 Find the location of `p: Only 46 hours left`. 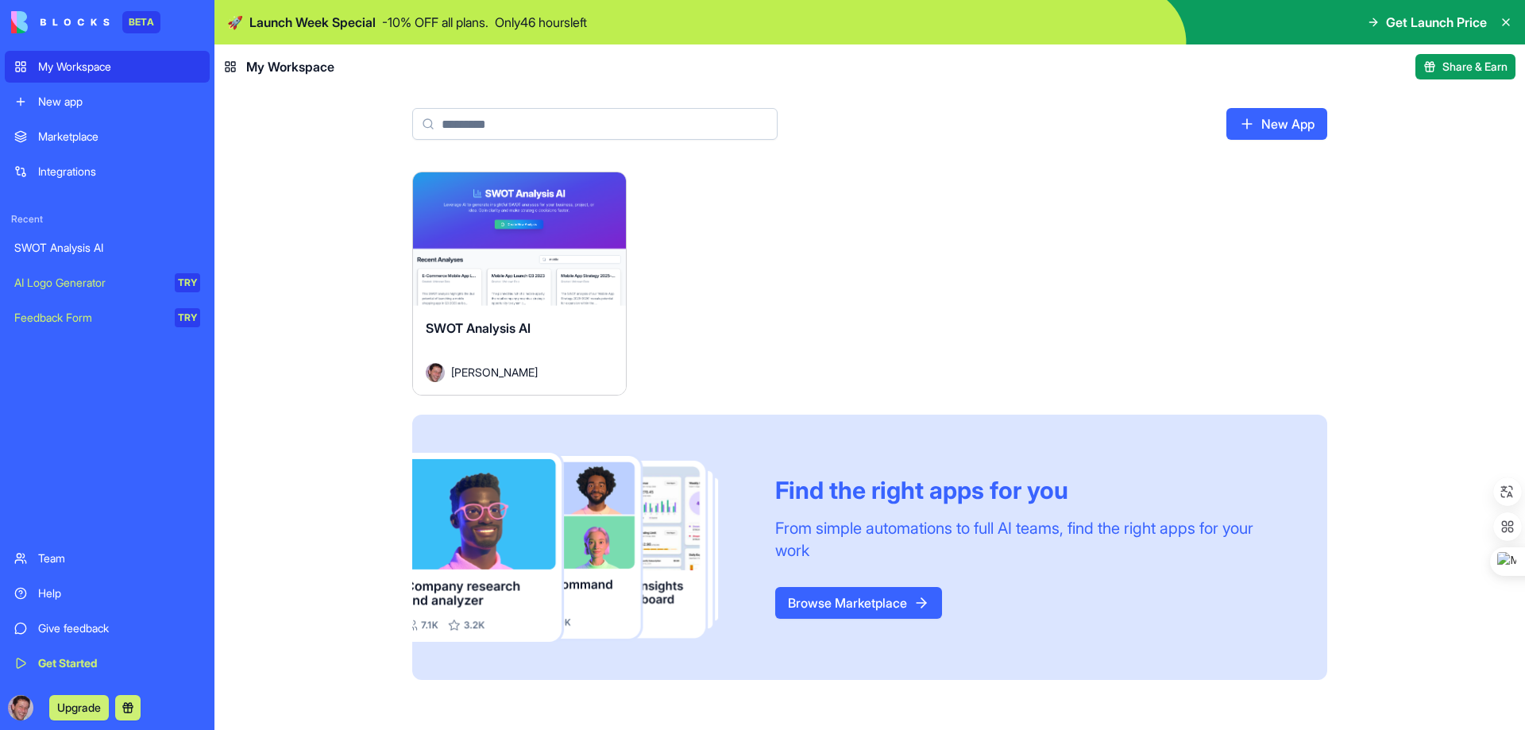

p: Only 46 hours left is located at coordinates (541, 22).